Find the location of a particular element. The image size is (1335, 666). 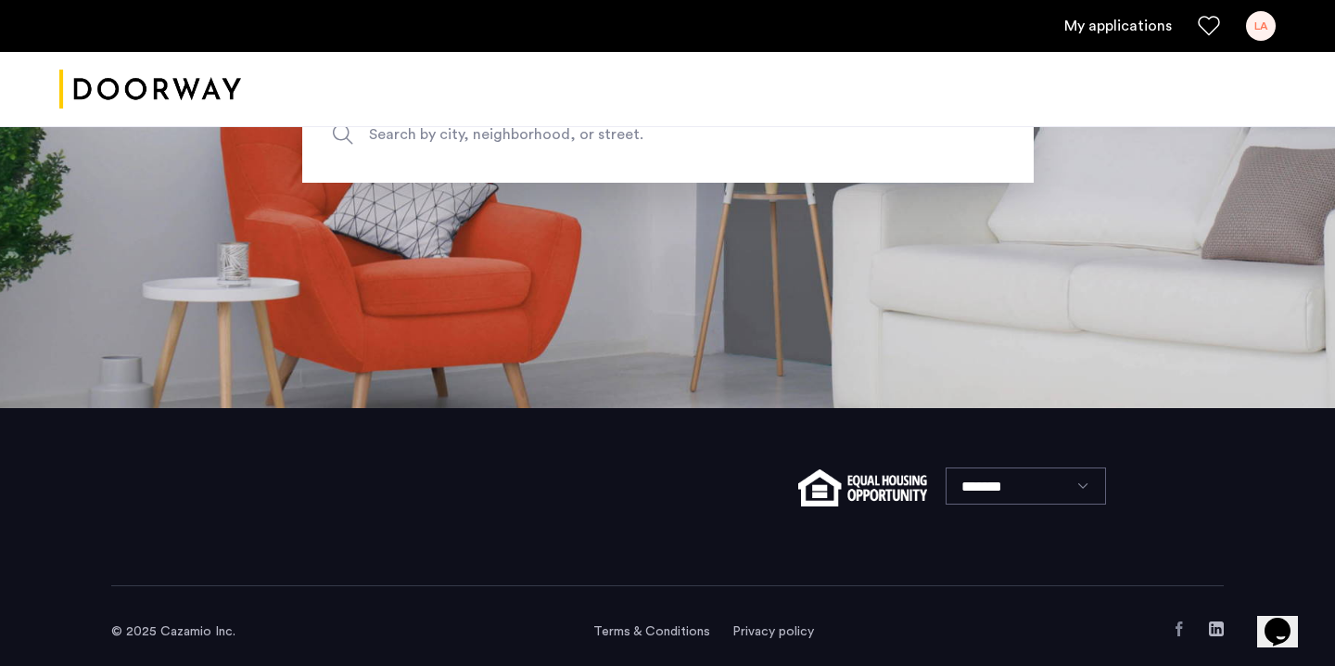

div: LA is located at coordinates (1261, 26).